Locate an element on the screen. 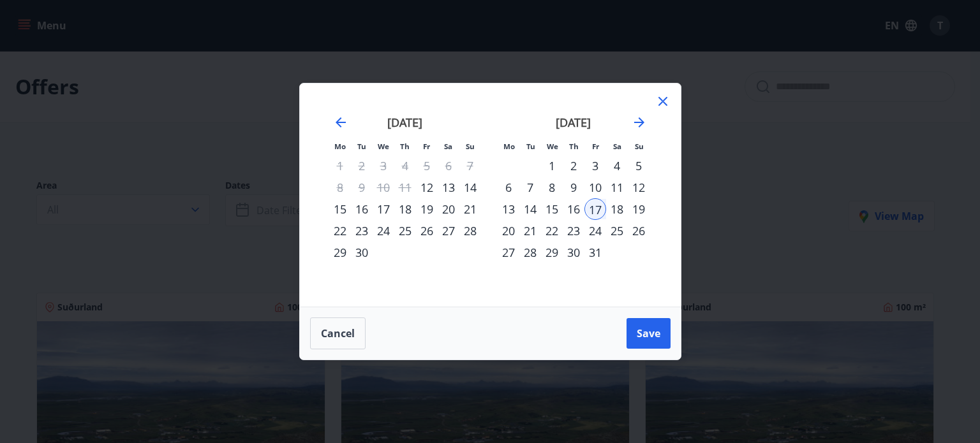 The height and width of the screenshot is (443, 980). div: 25 is located at coordinates (617, 231).